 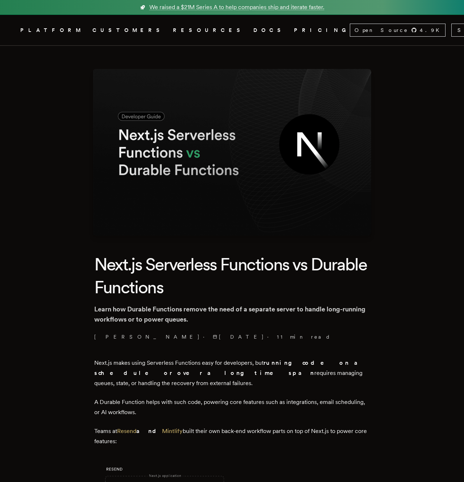 What do you see at coordinates (150, 431) in the screenshot?
I see `strong: and` at bounding box center [150, 431].